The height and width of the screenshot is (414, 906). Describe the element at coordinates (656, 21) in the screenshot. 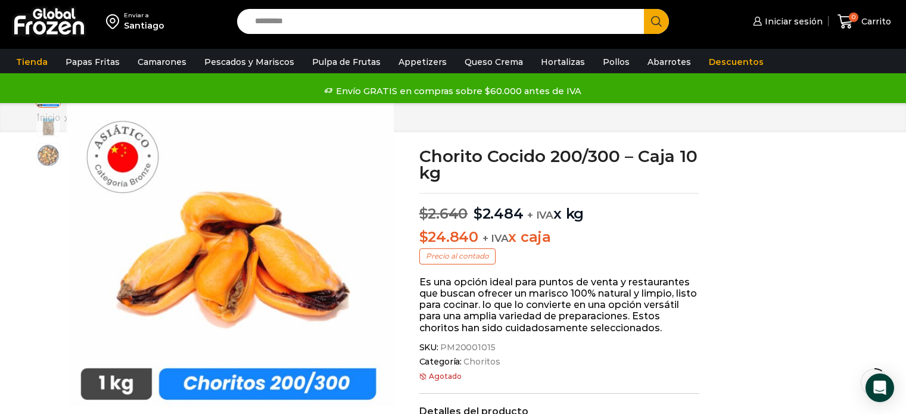

I see `button: Search button` at that location.